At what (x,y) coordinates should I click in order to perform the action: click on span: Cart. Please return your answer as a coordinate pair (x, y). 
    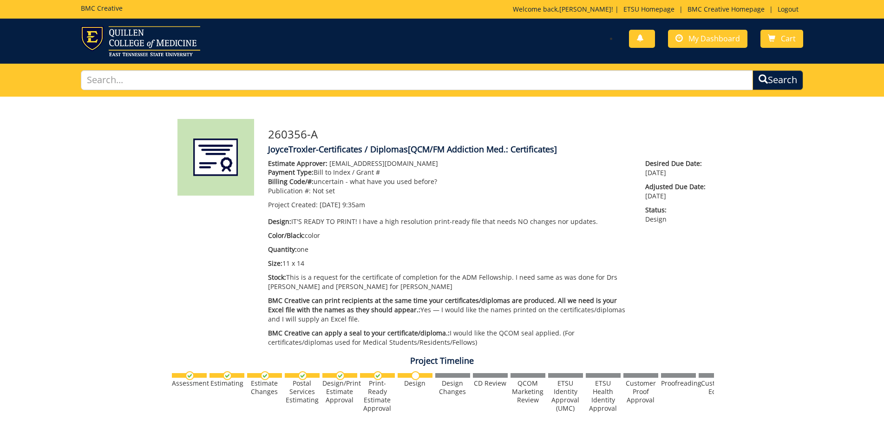
    Looking at the image, I should click on (788, 39).